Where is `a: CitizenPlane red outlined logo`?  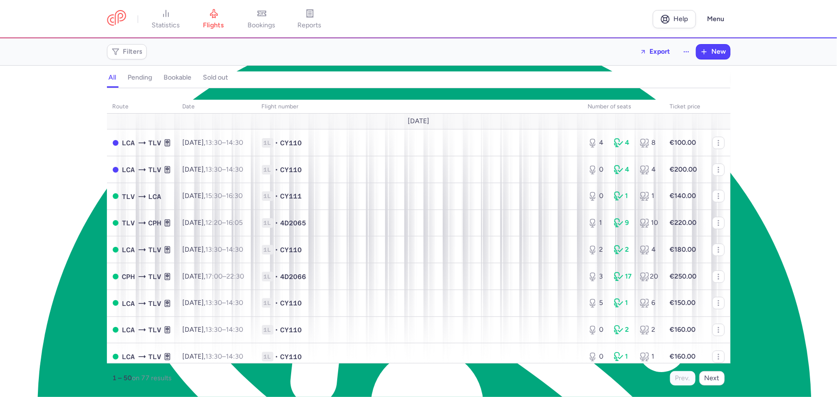
a: CitizenPlane red outlined logo is located at coordinates (117, 19).